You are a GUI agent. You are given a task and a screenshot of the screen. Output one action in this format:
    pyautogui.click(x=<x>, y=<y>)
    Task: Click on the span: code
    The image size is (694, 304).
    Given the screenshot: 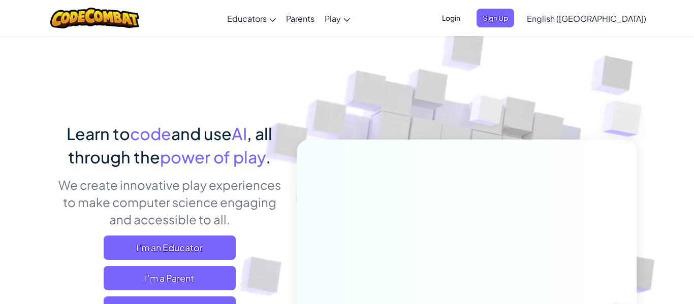 What is the action you would take?
    pyautogui.click(x=150, y=134)
    